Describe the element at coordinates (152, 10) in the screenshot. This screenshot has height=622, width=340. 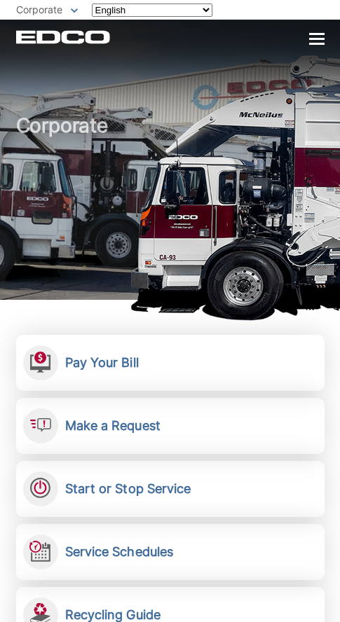
I see `select: Select a language` at that location.